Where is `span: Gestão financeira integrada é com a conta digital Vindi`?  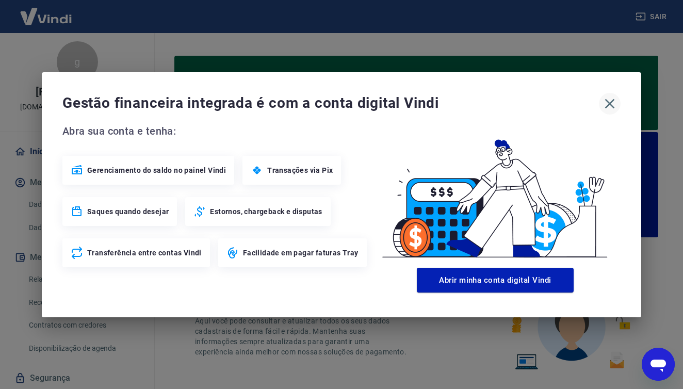
span: Gestão financeira integrada é com a conta digital Vindi is located at coordinates (331, 103).